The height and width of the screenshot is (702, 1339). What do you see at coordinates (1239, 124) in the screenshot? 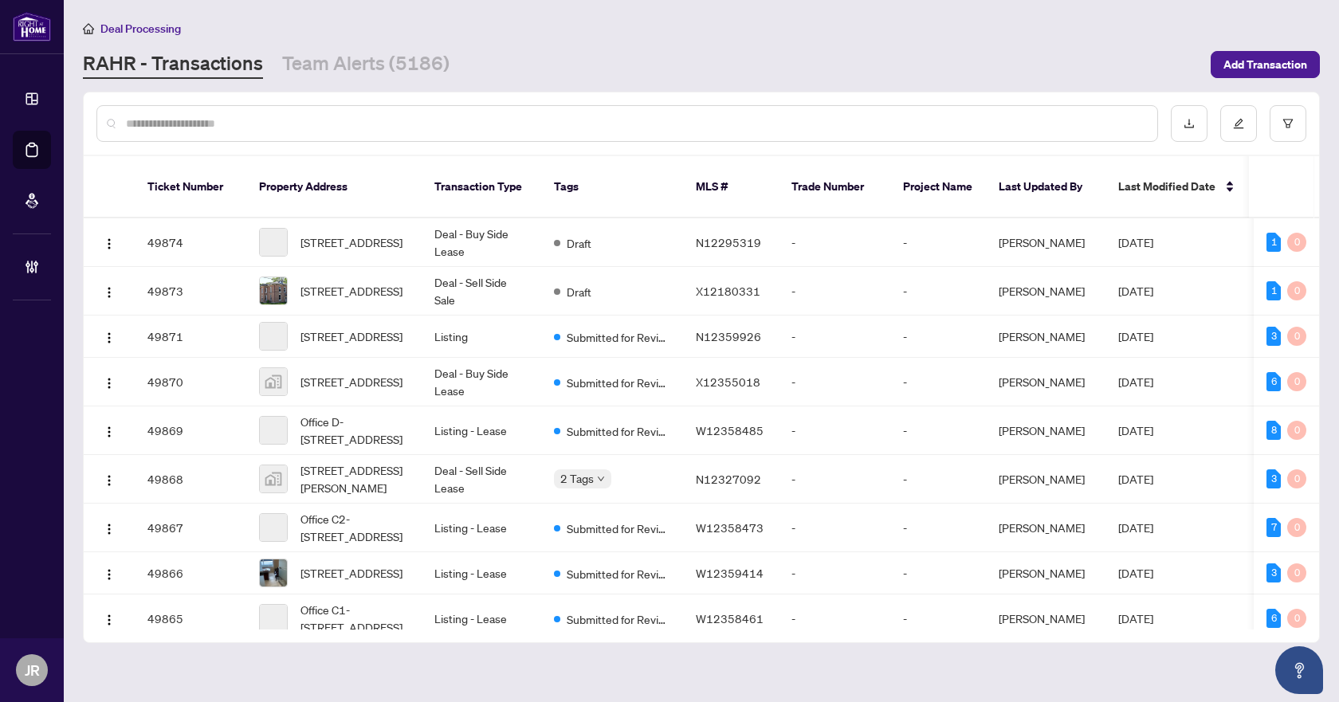
I see `button: edit` at bounding box center [1239, 124].